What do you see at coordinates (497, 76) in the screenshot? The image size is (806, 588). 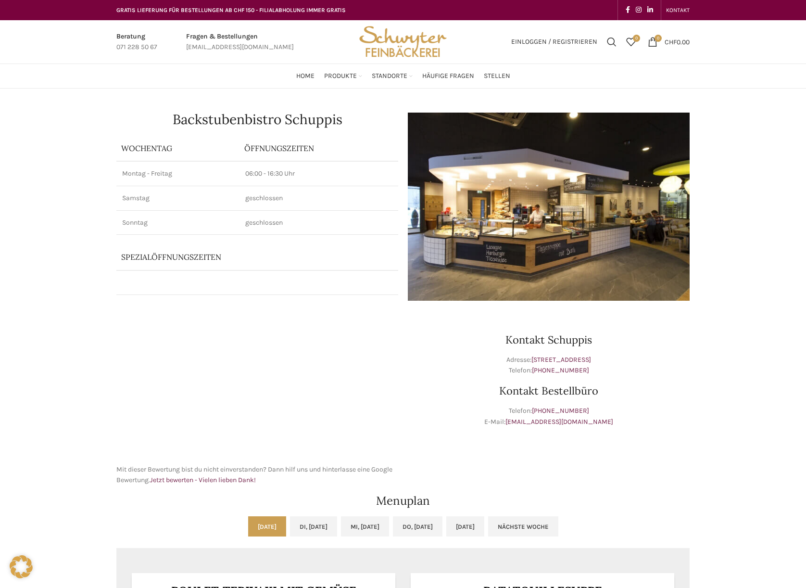 I see `span: Stellen` at bounding box center [497, 76].